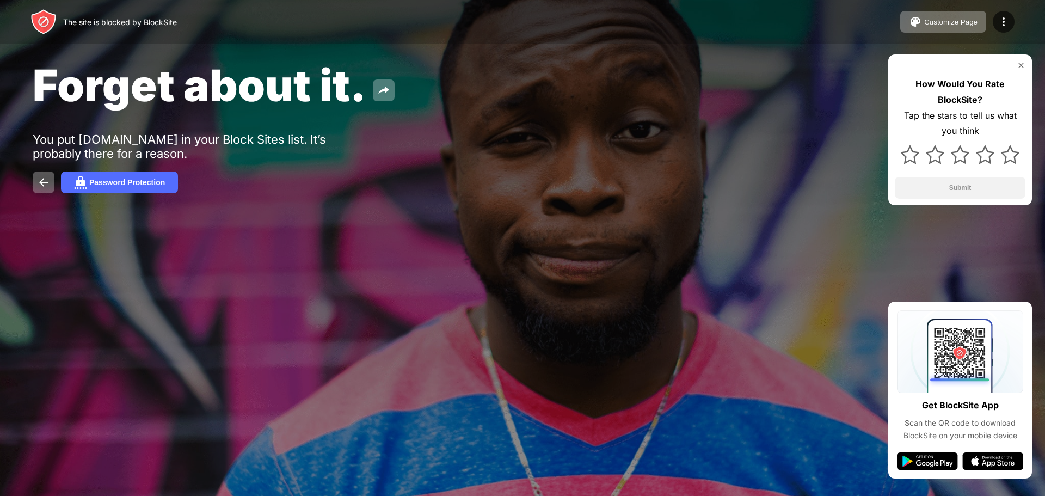  Describe the element at coordinates (120, 22) in the screenshot. I see `div: The site is blocked by BlockSite` at that location.